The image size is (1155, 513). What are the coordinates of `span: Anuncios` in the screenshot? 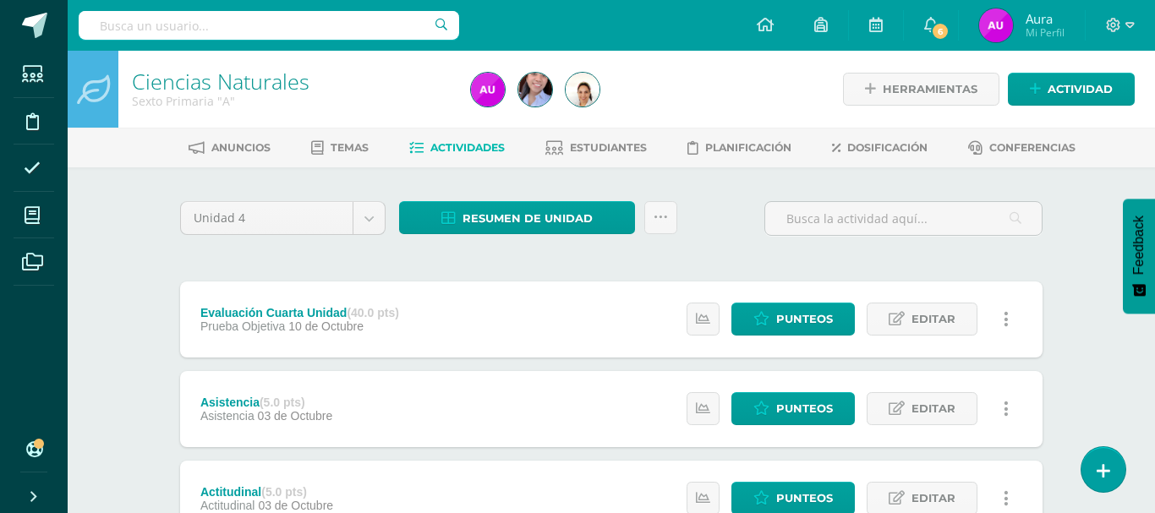 It's located at (241, 147).